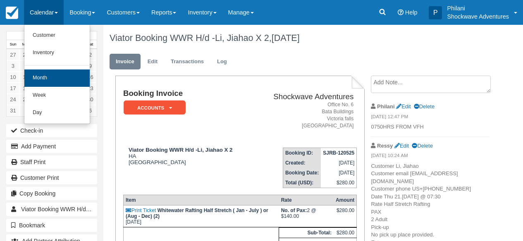 The image size is (523, 241). I want to click on a: Inventory, so click(57, 53).